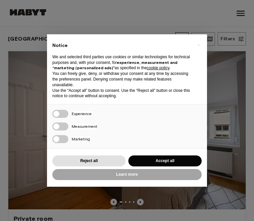  What do you see at coordinates (82, 114) in the screenshot?
I see `span: Experience` at bounding box center [82, 114].